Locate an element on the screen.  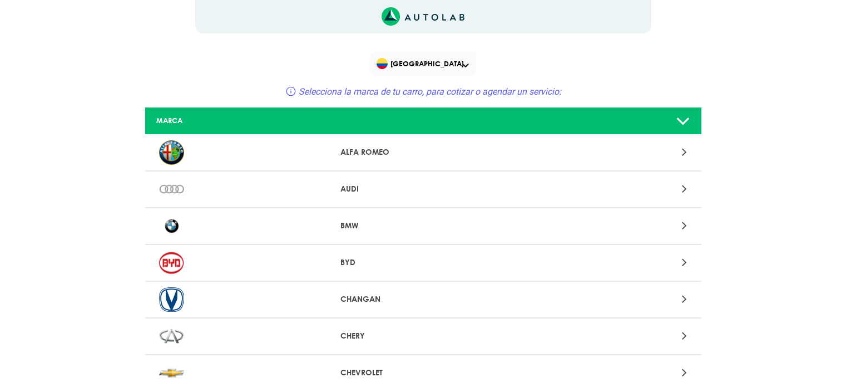
p: CHEVROLET is located at coordinates (423, 372).